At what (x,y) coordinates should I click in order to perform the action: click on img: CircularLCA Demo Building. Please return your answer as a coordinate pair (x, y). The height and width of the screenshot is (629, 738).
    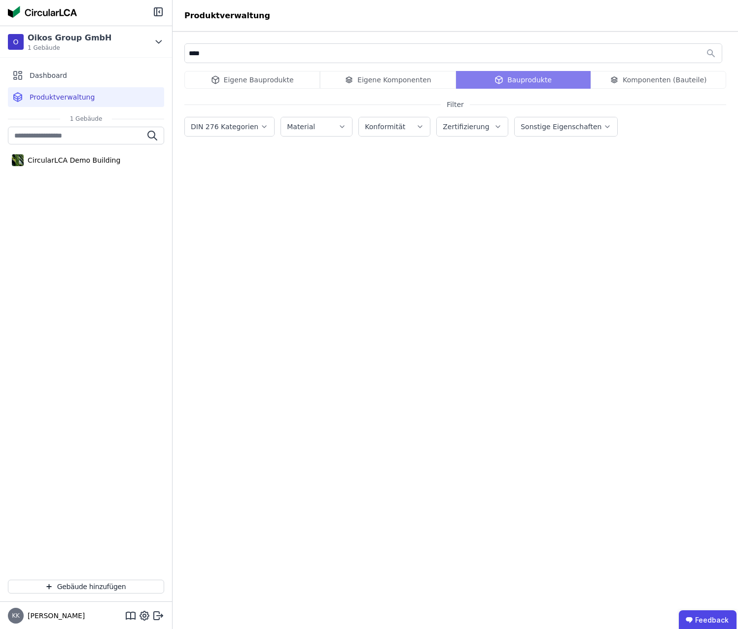
    Looking at the image, I should click on (18, 160).